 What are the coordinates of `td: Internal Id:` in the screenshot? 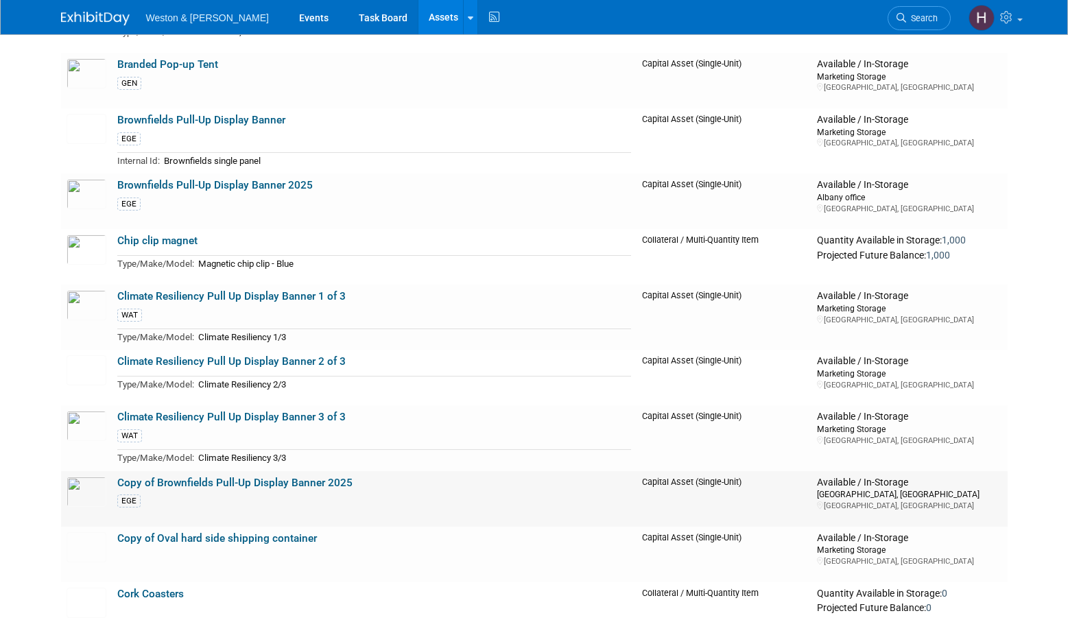 It's located at (139, 160).